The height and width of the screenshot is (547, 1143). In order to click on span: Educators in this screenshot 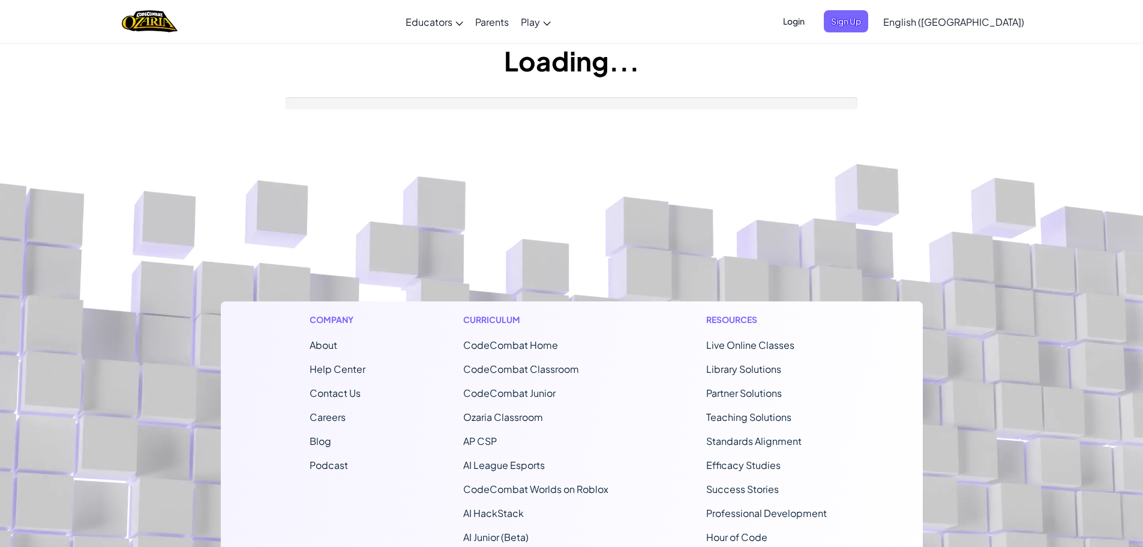, I will do `click(429, 22)`.